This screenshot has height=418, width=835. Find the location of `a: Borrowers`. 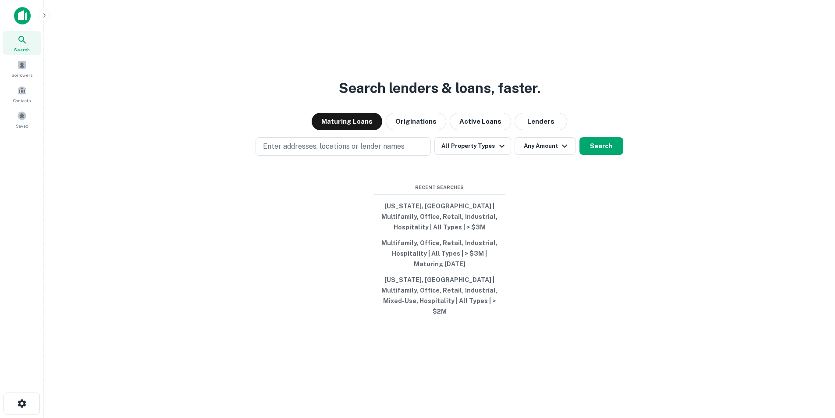

a: Borrowers is located at coordinates (22, 68).